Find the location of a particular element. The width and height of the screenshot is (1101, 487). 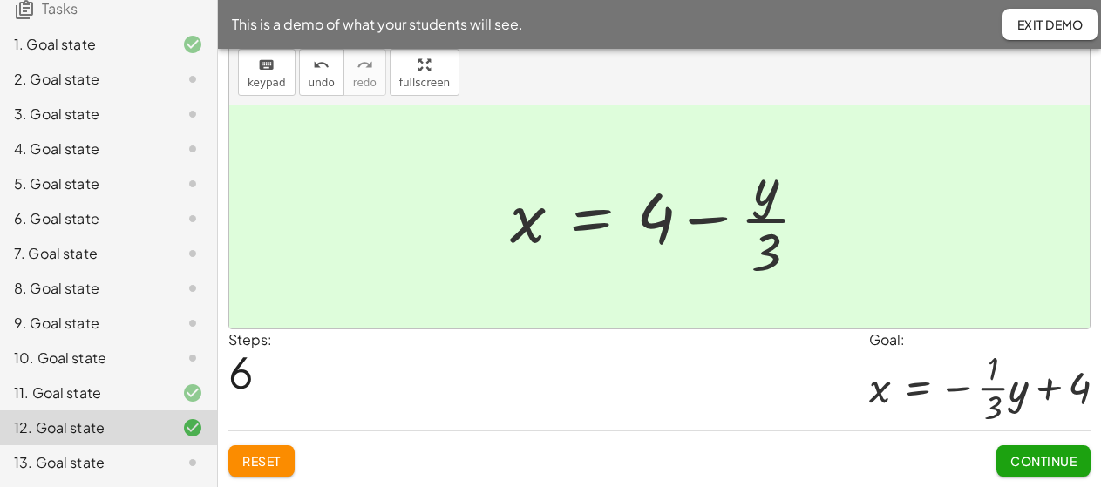

button: Continue is located at coordinates (1044, 461).